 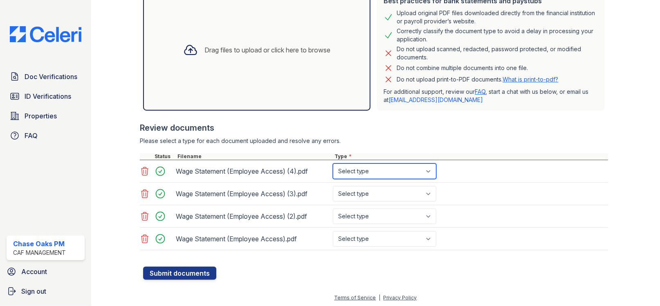 I want to click on p: For additional support, review our , start a chat with us below, or email us at, so click(x=491, y=96).